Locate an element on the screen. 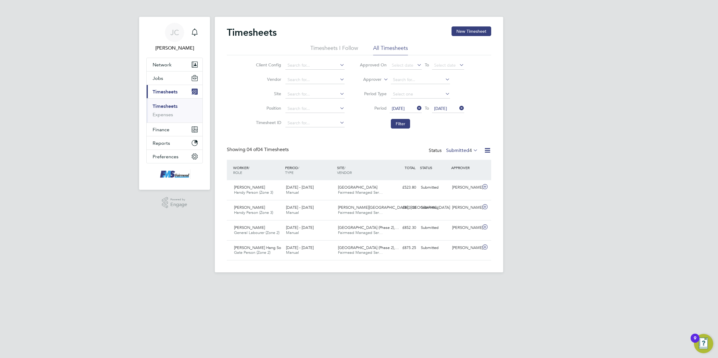 The image size is (718, 358). h2: Timesheets is located at coordinates (252, 32).